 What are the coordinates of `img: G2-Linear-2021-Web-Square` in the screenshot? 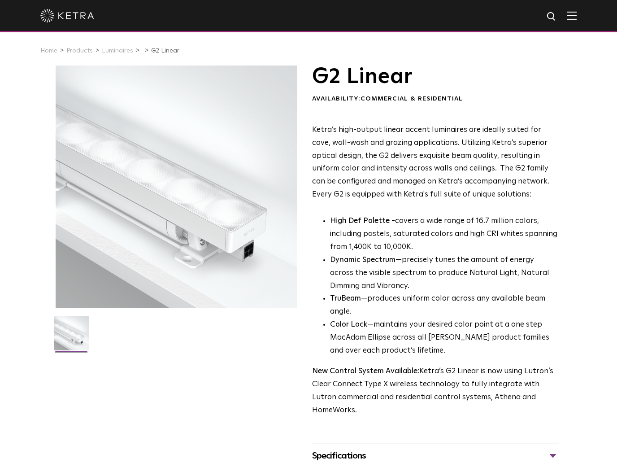 It's located at (71, 336).